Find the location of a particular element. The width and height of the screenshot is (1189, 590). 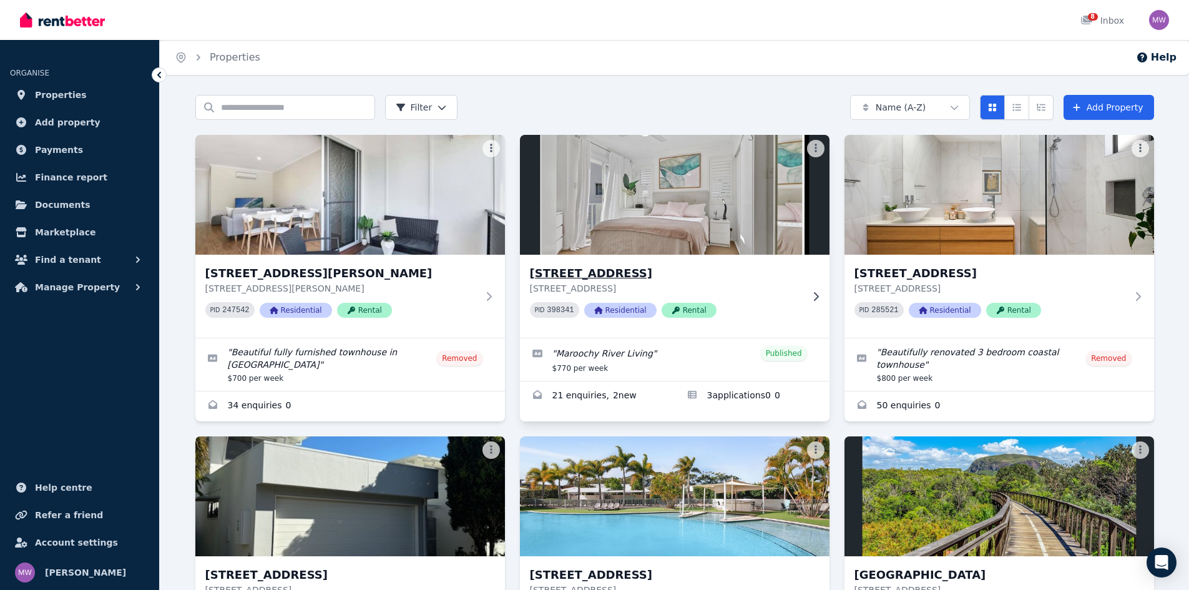

span: Payments is located at coordinates (59, 150).